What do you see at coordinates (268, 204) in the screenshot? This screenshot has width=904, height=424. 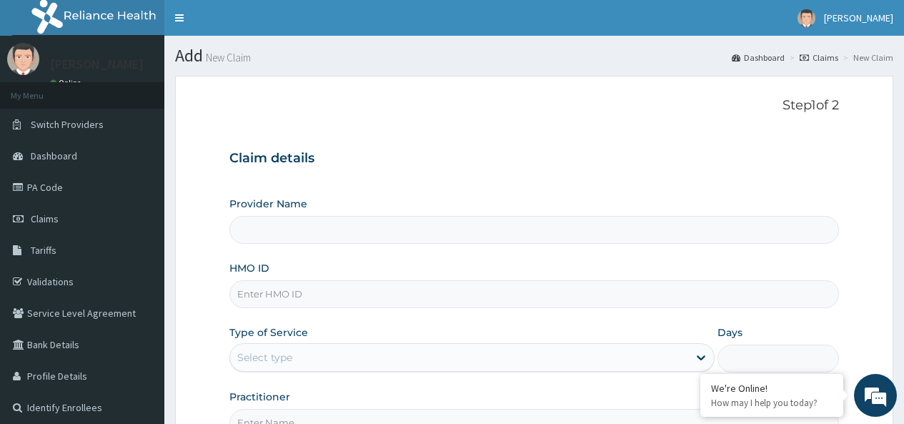 I see `label: Provider Name` at bounding box center [268, 204].